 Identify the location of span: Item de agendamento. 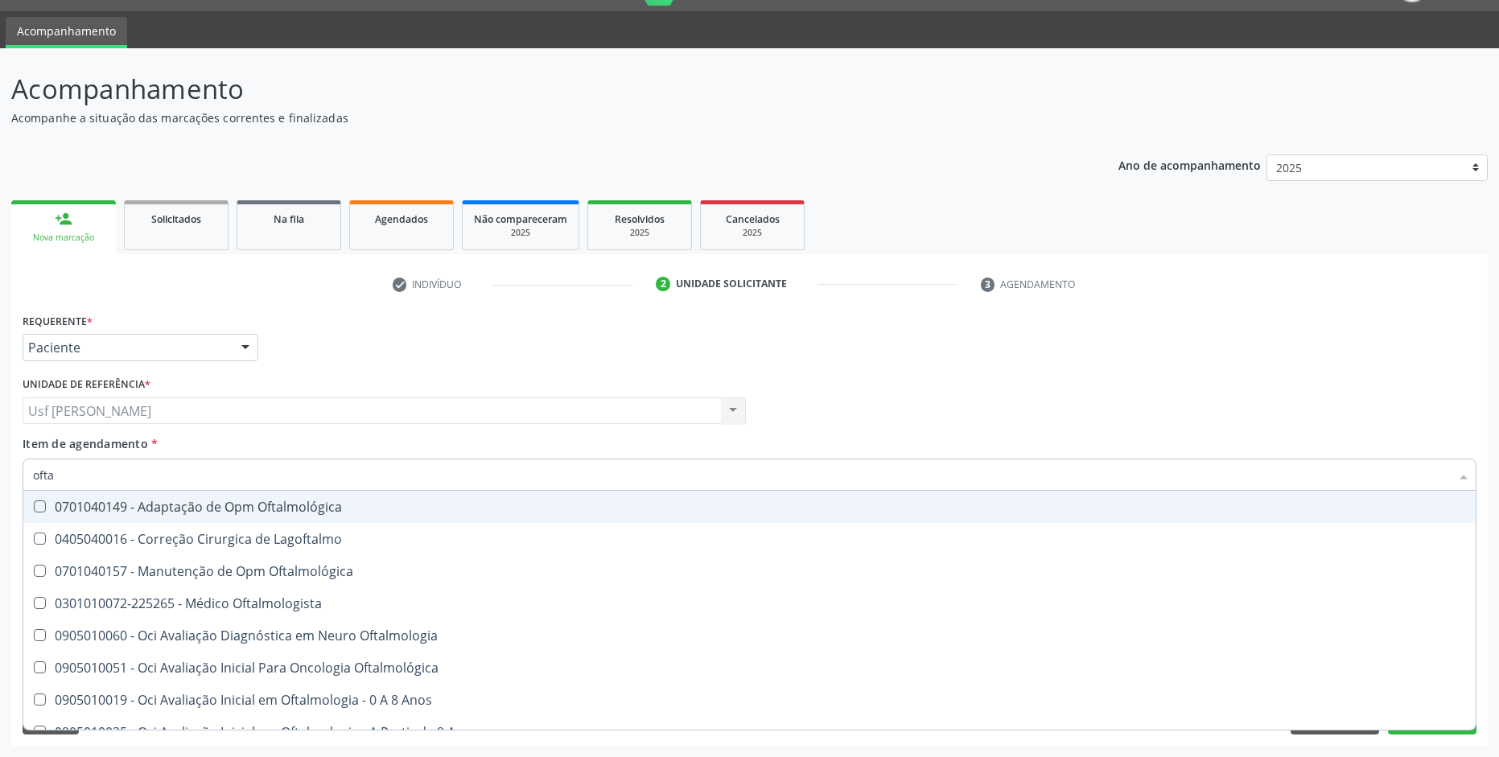
(85, 443).